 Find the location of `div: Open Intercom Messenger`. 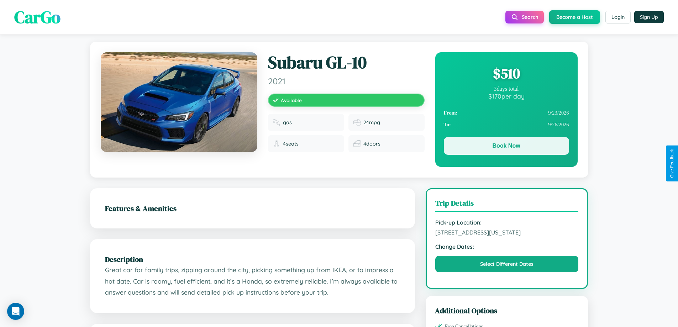

div: Open Intercom Messenger is located at coordinates (16, 312).